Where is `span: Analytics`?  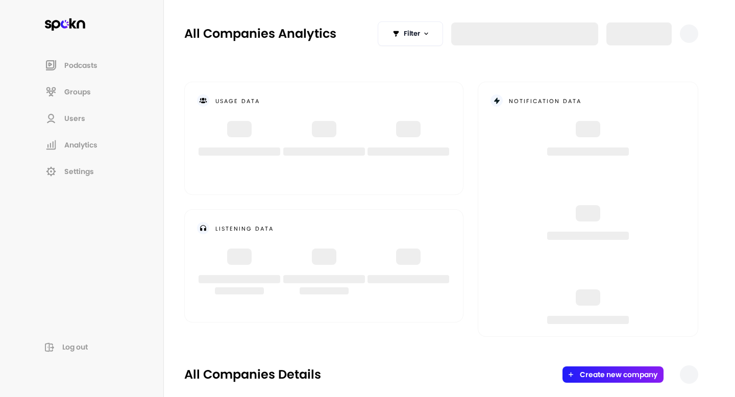
span: Analytics is located at coordinates (81, 145).